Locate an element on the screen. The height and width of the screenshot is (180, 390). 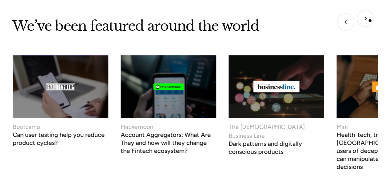
a: BootcampCan user testing help you reduce product cycles? is located at coordinates (60, 100).